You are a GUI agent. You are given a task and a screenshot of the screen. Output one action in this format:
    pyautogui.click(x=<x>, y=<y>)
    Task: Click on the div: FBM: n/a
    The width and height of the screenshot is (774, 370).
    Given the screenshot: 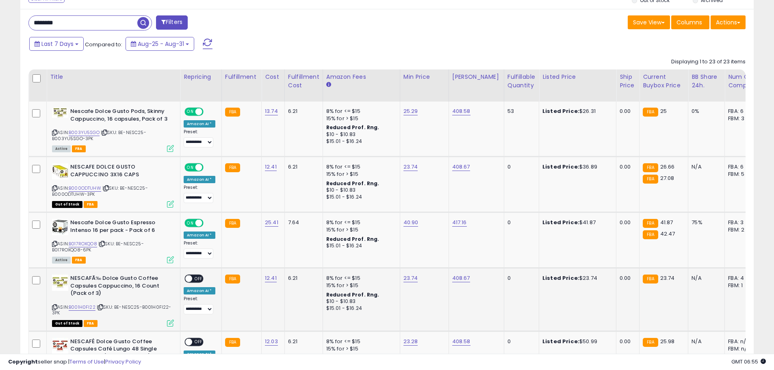 What is the action you would take?
    pyautogui.click(x=742, y=349)
    